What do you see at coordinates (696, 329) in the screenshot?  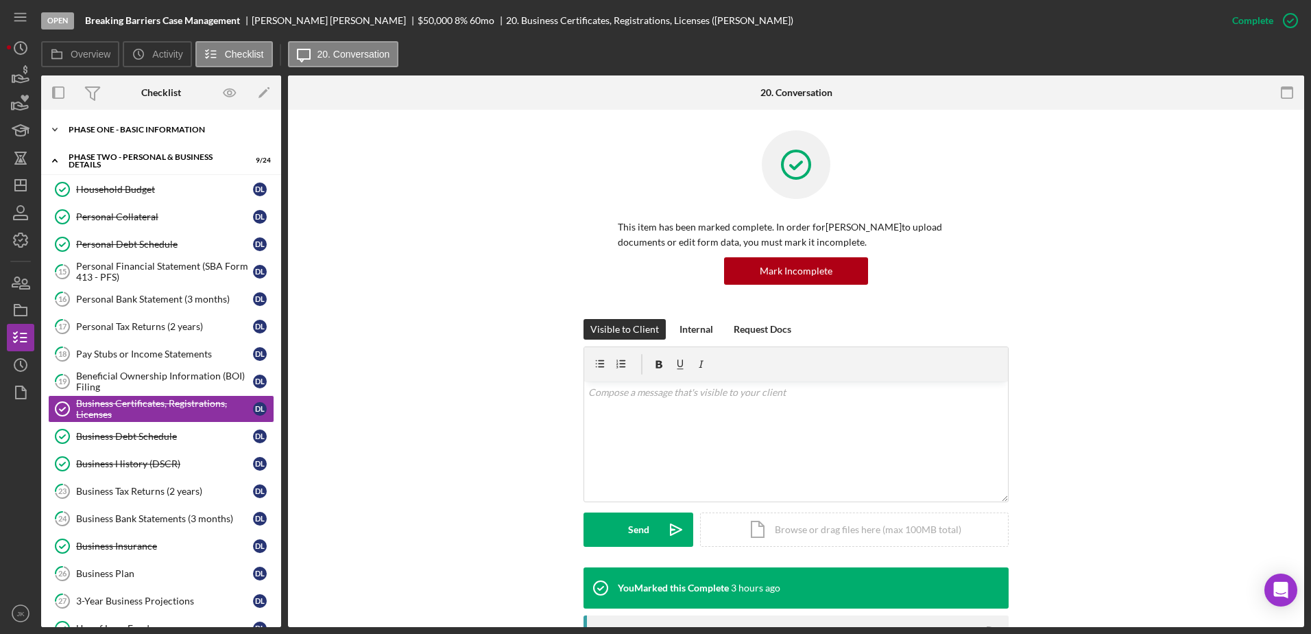 I see `button: Internal` at bounding box center [696, 329].